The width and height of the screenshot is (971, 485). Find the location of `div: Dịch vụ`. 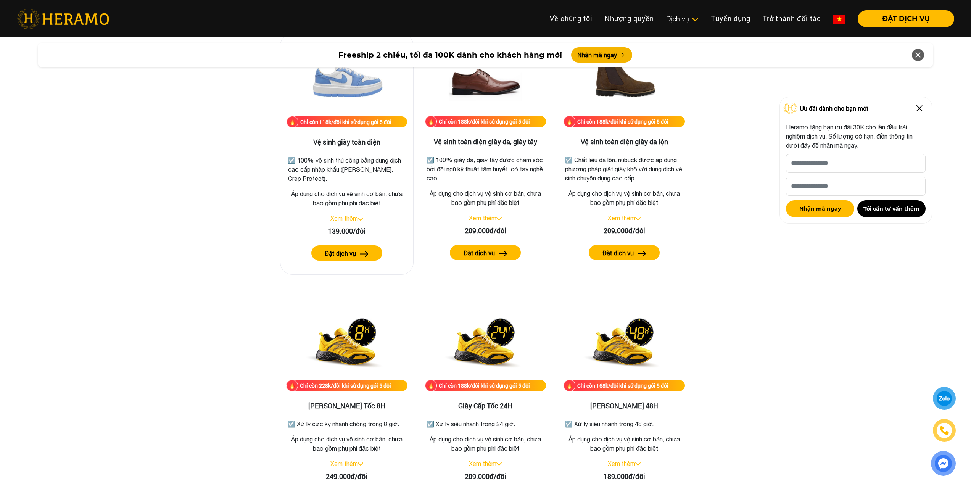

div: Dịch vụ is located at coordinates (683, 19).